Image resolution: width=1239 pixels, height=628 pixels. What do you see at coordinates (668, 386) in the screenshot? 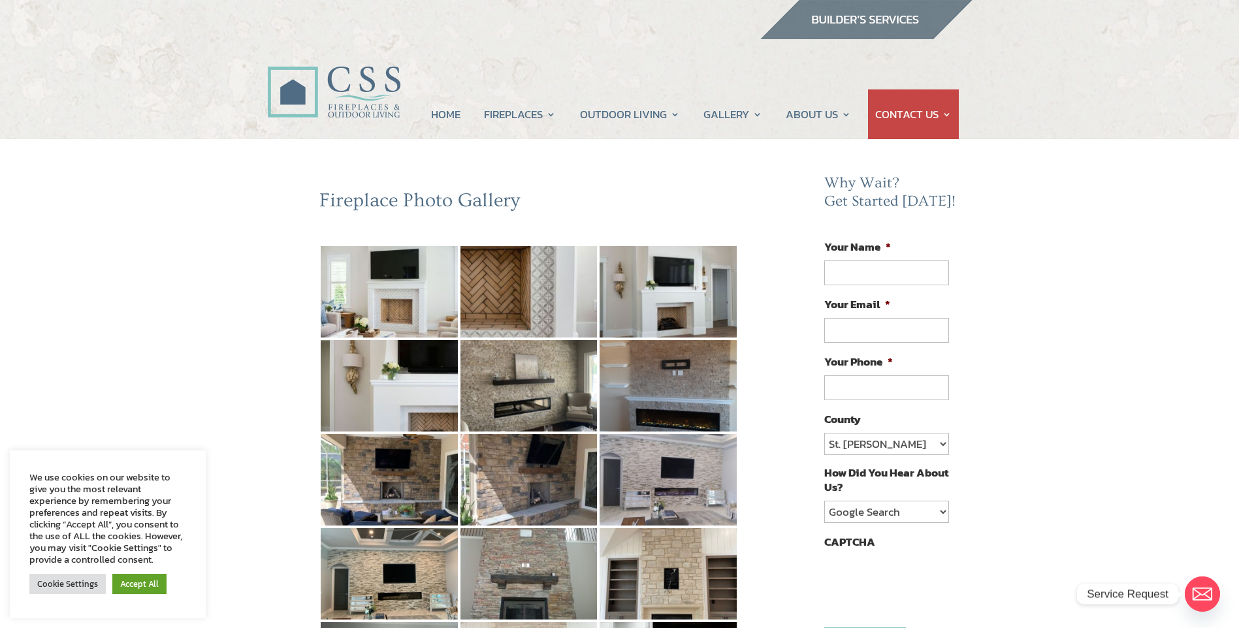
I see `img: 6` at bounding box center [668, 386].